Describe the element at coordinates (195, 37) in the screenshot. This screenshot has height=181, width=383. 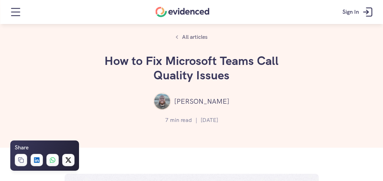
I see `p: All articles` at that location.